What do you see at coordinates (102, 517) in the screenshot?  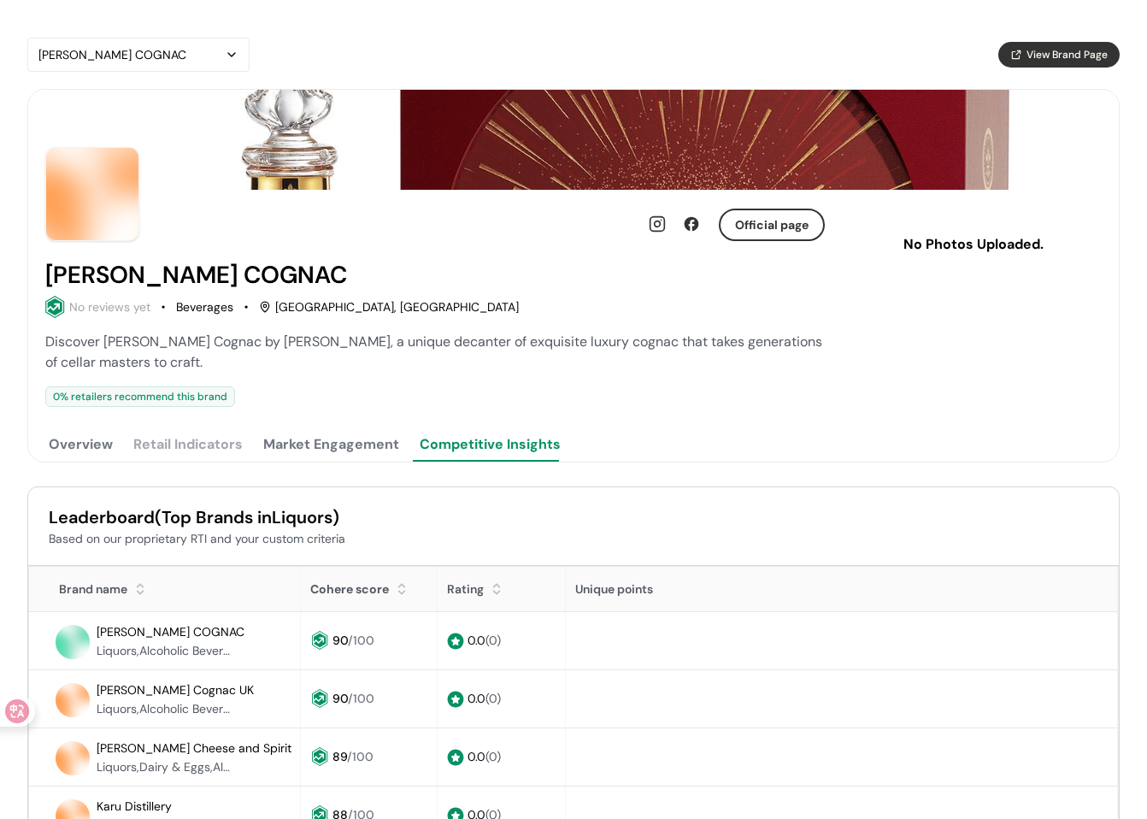 I see `span: Leaderboard` at bounding box center [102, 517].